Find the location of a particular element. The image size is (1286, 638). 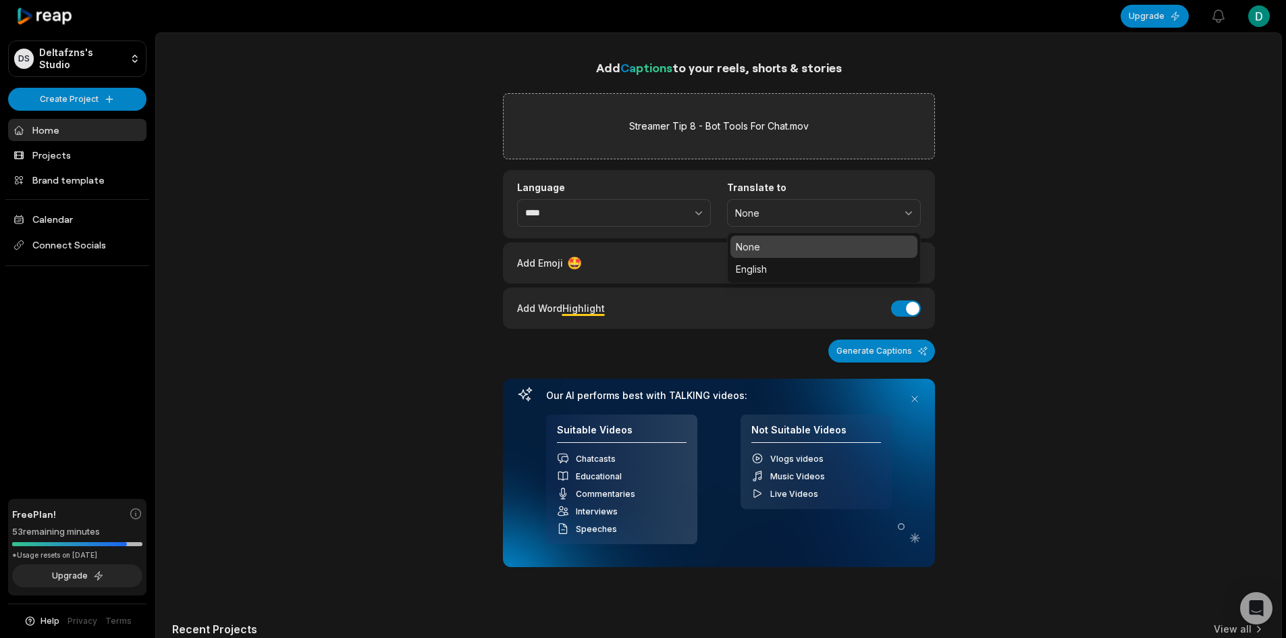

h2: Recent Projects is located at coordinates (215, 629).